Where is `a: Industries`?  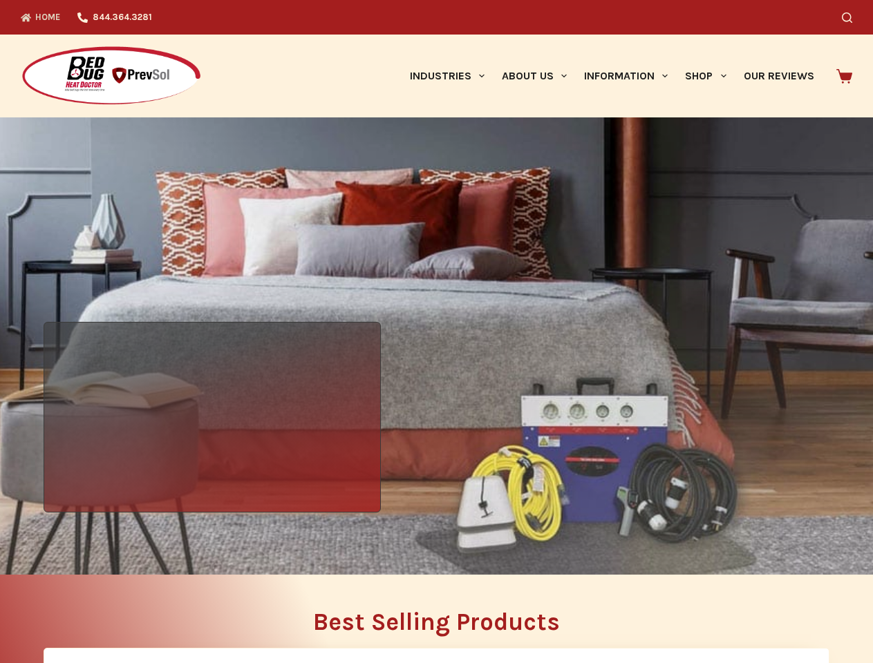
a: Industries is located at coordinates (446, 76).